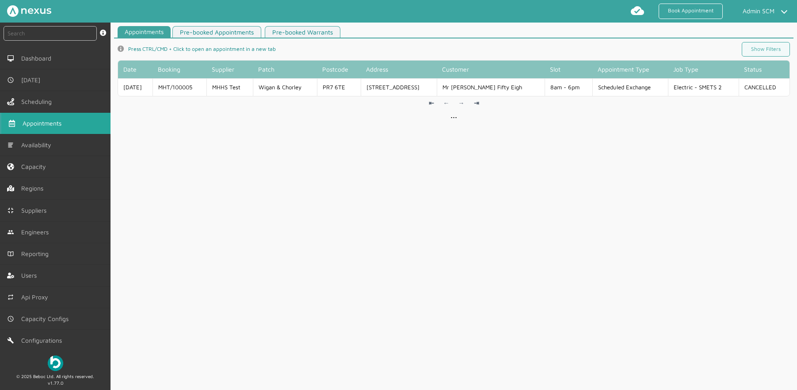  Describe the element at coordinates (202, 49) in the screenshot. I see `span: Press CTRL/CMD + Click to open an appointment in a new tab` at that location.